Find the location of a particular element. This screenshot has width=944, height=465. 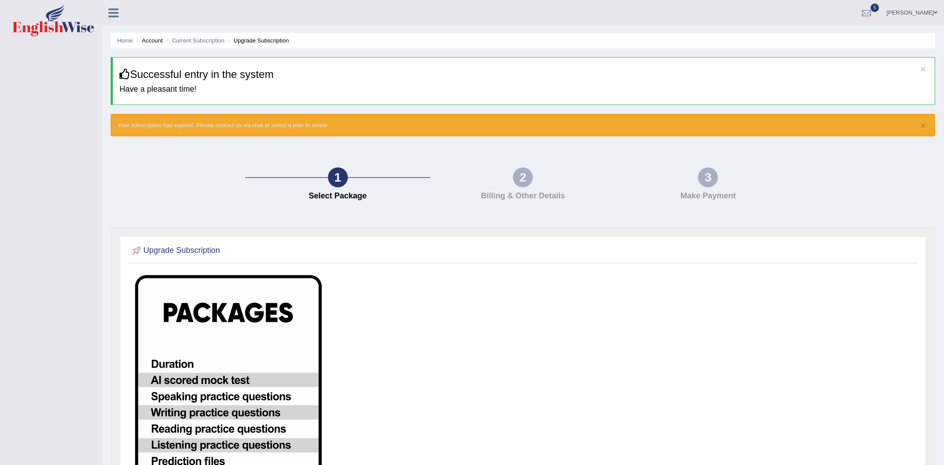

div: 1 is located at coordinates (338, 177).